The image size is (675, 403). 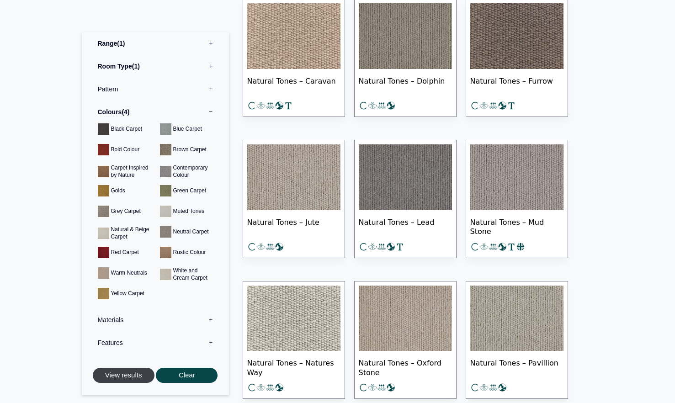 I want to click on label: Colours, so click(x=155, y=112).